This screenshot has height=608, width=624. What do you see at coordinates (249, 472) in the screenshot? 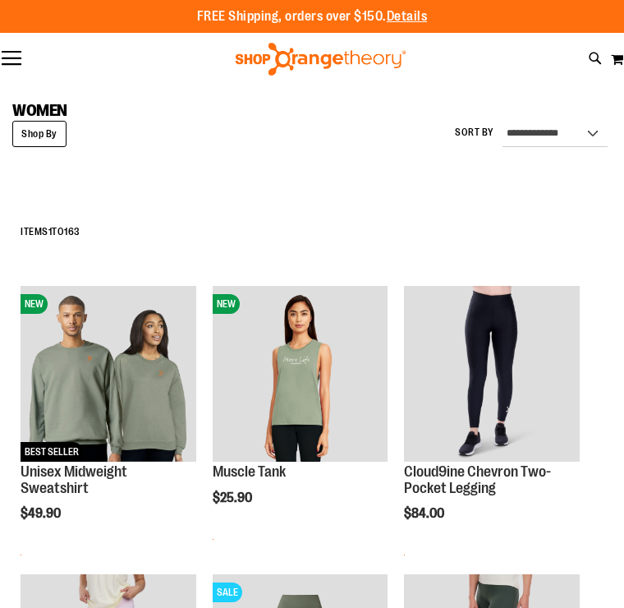
I see `a: Muscle Tank` at bounding box center [249, 472].